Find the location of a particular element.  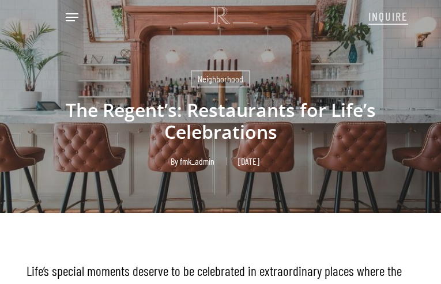

span: By is located at coordinates (174, 161).